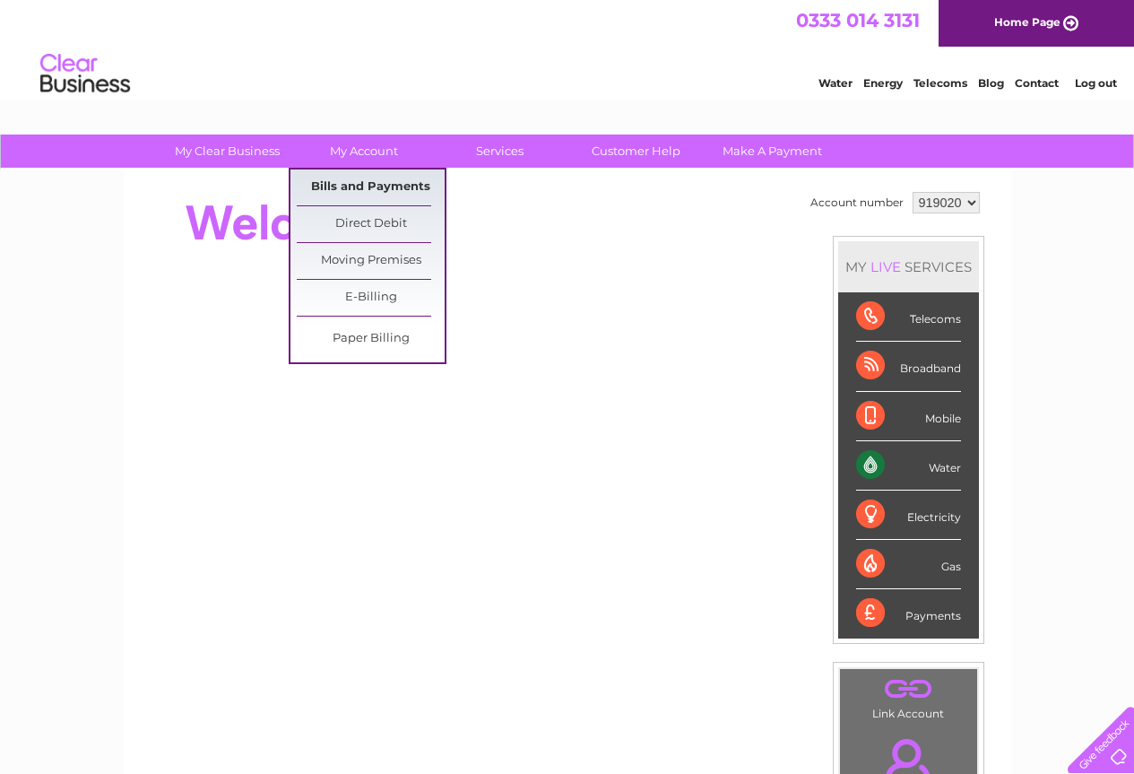  What do you see at coordinates (940, 82) in the screenshot?
I see `a: Telecoms` at bounding box center [940, 82].